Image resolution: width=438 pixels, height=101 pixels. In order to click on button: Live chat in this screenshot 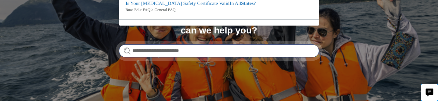, I will do `click(429, 93)`.